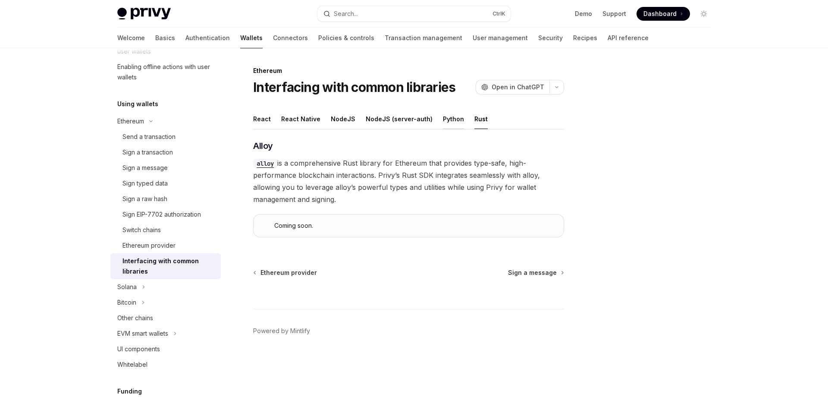 The height and width of the screenshot is (400, 828). What do you see at coordinates (399, 119) in the screenshot?
I see `div: NodeJS (server-auth)` at bounding box center [399, 119].